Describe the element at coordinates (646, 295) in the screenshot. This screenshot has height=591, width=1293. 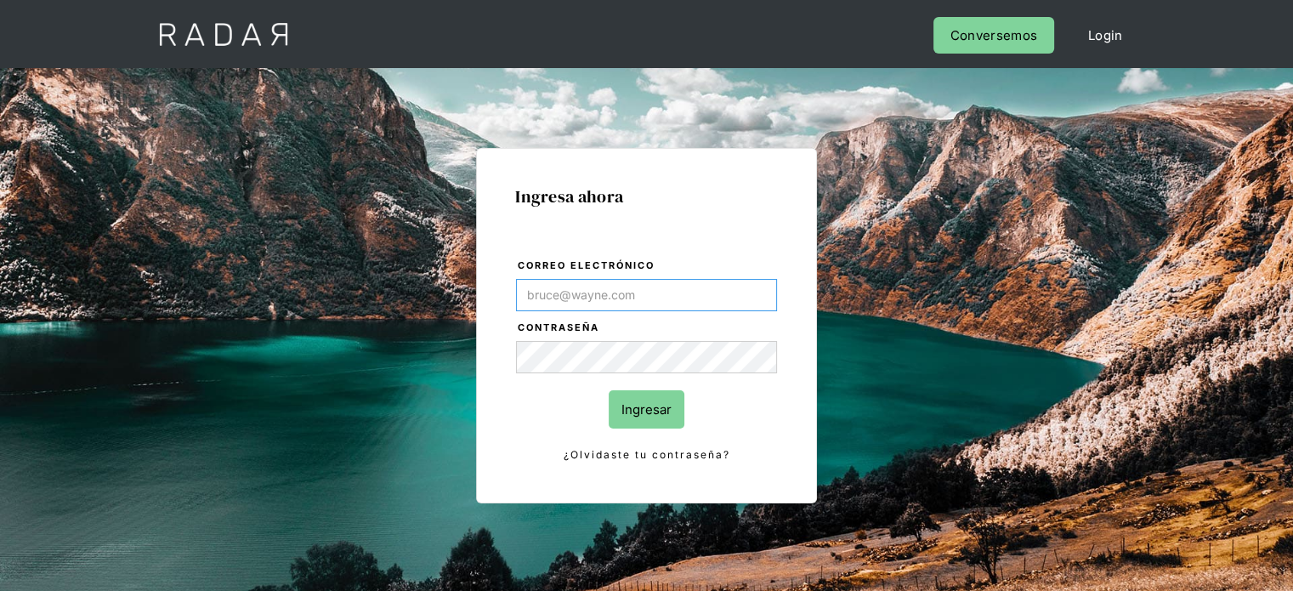
I see `input: bruce@wayne.com` at that location.